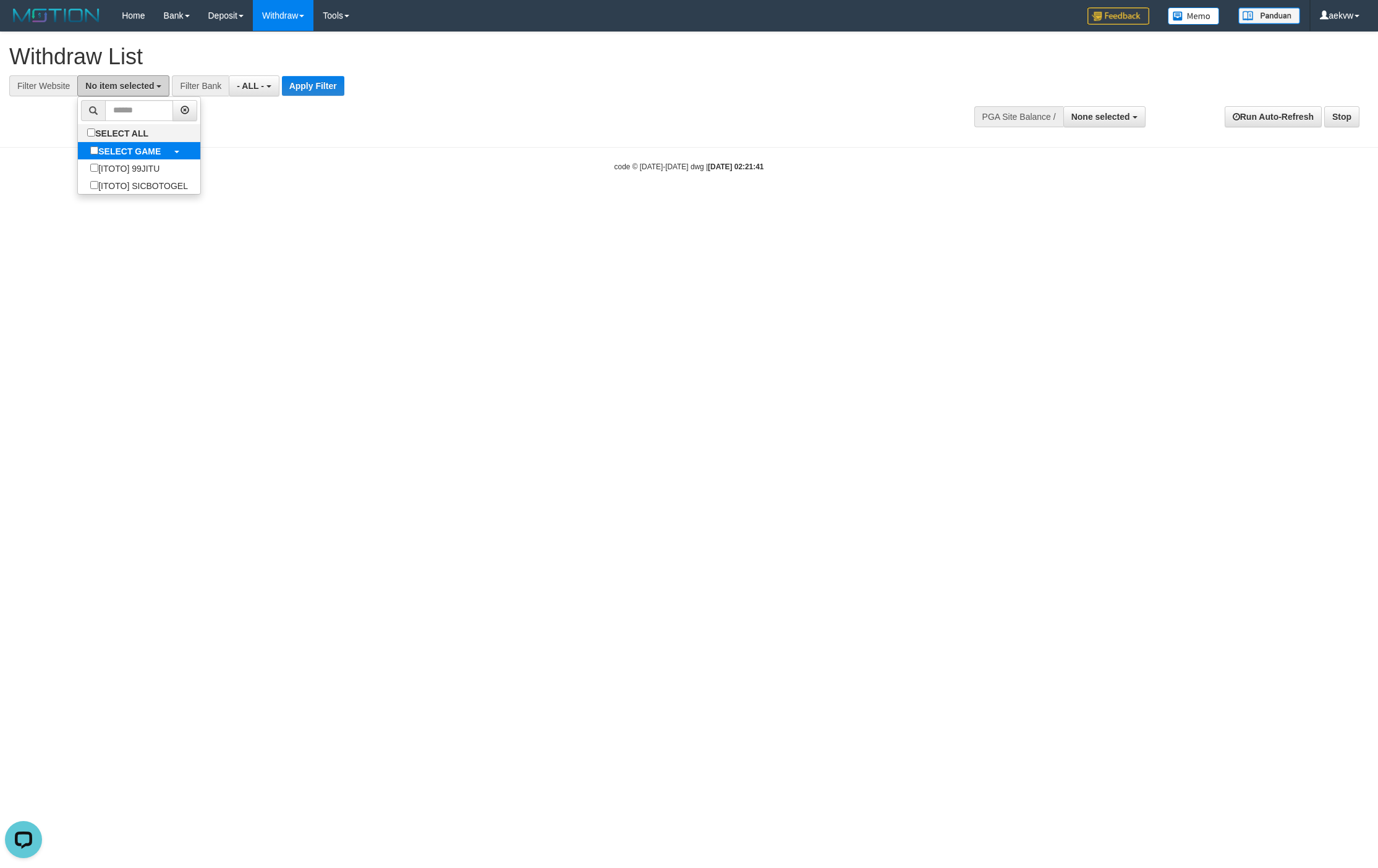 This screenshot has width=1378, height=868. What do you see at coordinates (129, 151) in the screenshot?
I see `b: SELECT GAME` at bounding box center [129, 151].